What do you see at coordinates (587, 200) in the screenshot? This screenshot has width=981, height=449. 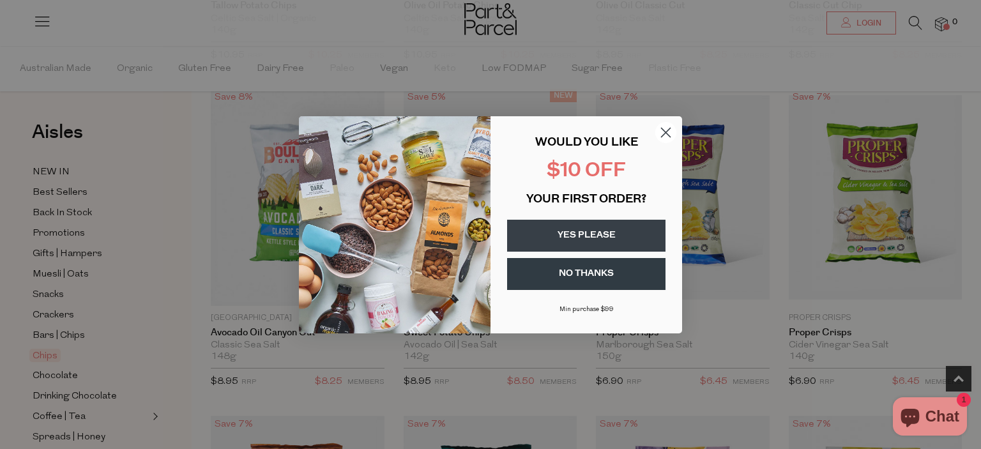 I see `span: YOUR FIRST ORDER?` at bounding box center [587, 200].